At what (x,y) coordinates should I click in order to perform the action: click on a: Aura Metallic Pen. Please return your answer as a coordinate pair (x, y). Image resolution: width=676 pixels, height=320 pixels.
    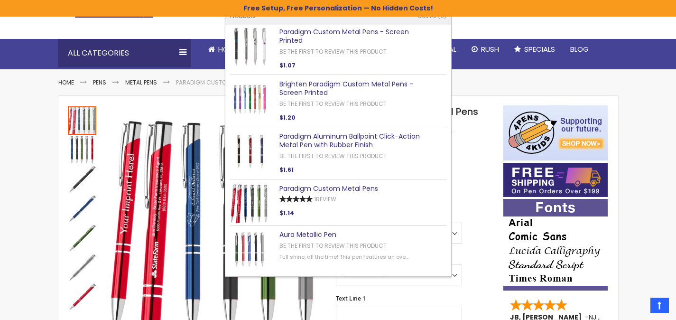
    Looking at the image, I should click on (308, 234).